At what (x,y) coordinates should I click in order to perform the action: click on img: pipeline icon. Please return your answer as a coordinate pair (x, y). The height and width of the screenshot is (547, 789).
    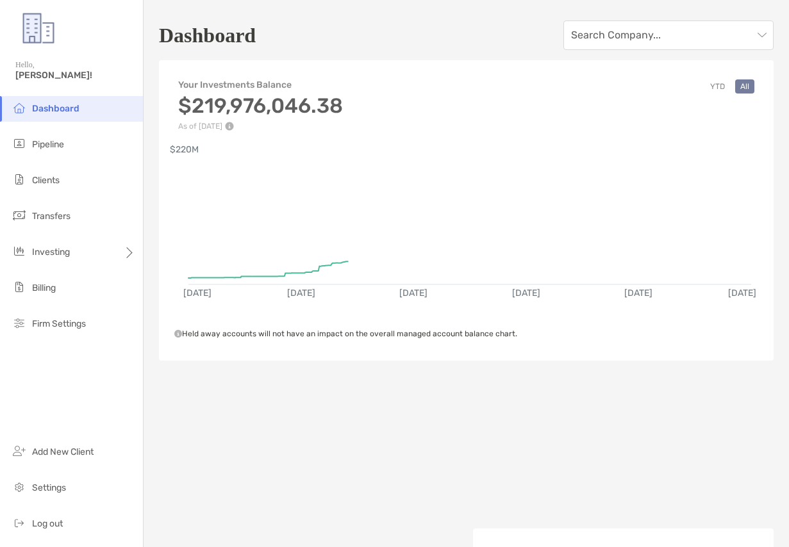
    Looking at the image, I should click on (19, 144).